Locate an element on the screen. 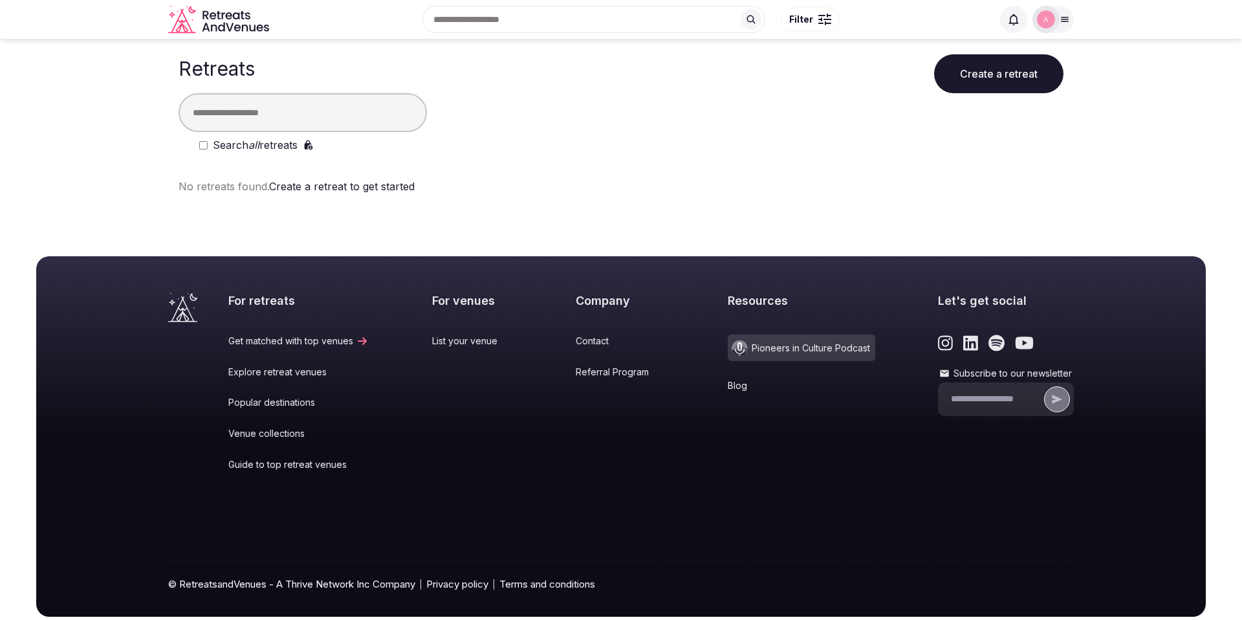 The image size is (1242, 620). a: Get matched with top venues is located at coordinates (298, 341).